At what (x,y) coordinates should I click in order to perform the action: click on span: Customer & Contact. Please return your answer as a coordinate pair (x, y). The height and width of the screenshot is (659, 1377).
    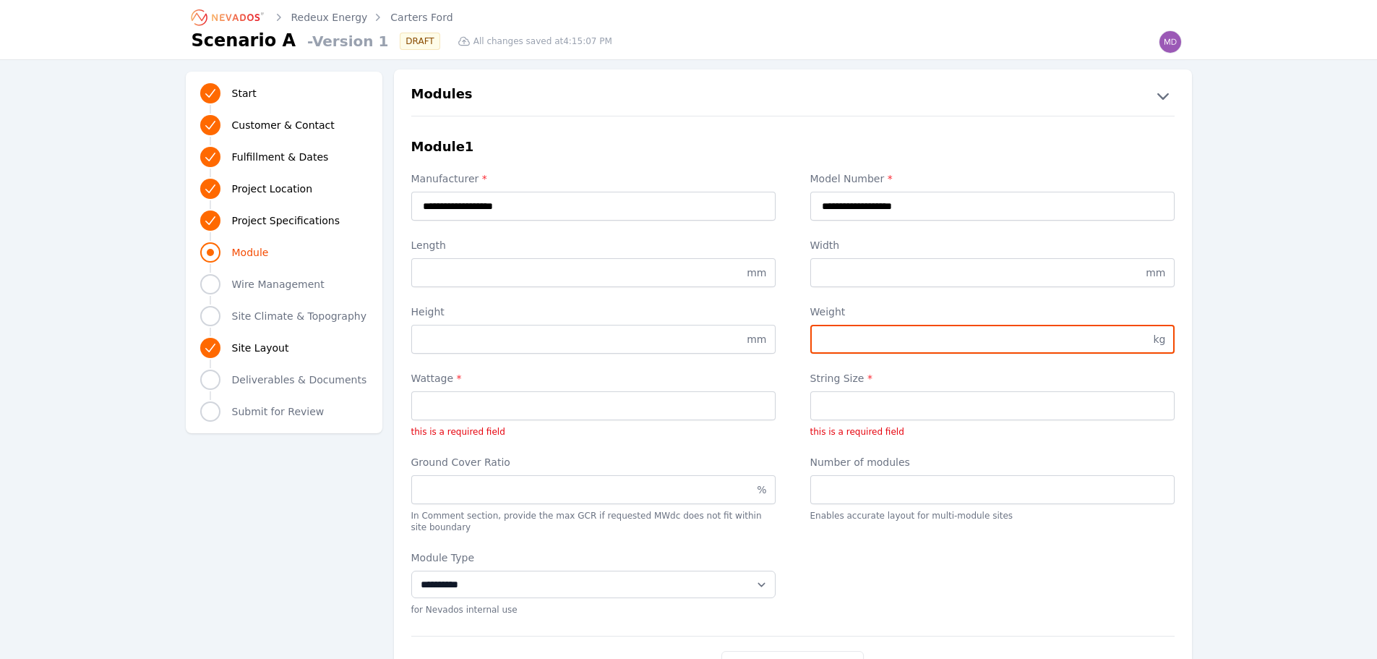
    Looking at the image, I should click on (283, 125).